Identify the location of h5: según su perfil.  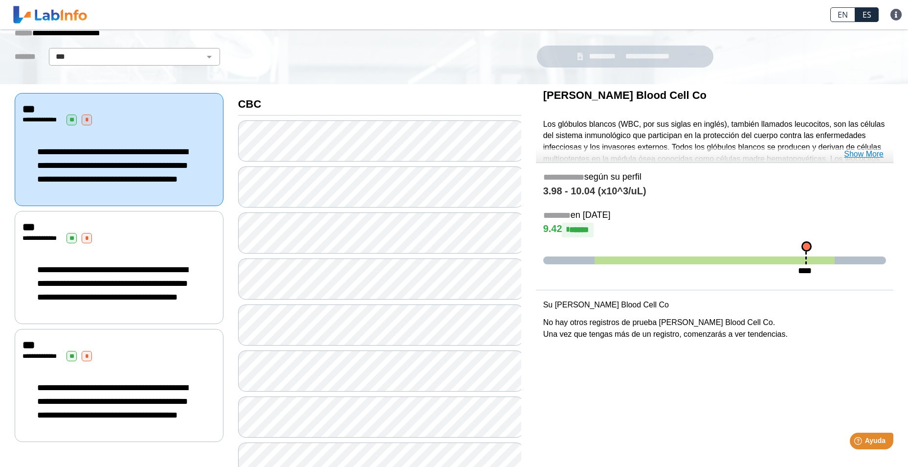
(715, 177).